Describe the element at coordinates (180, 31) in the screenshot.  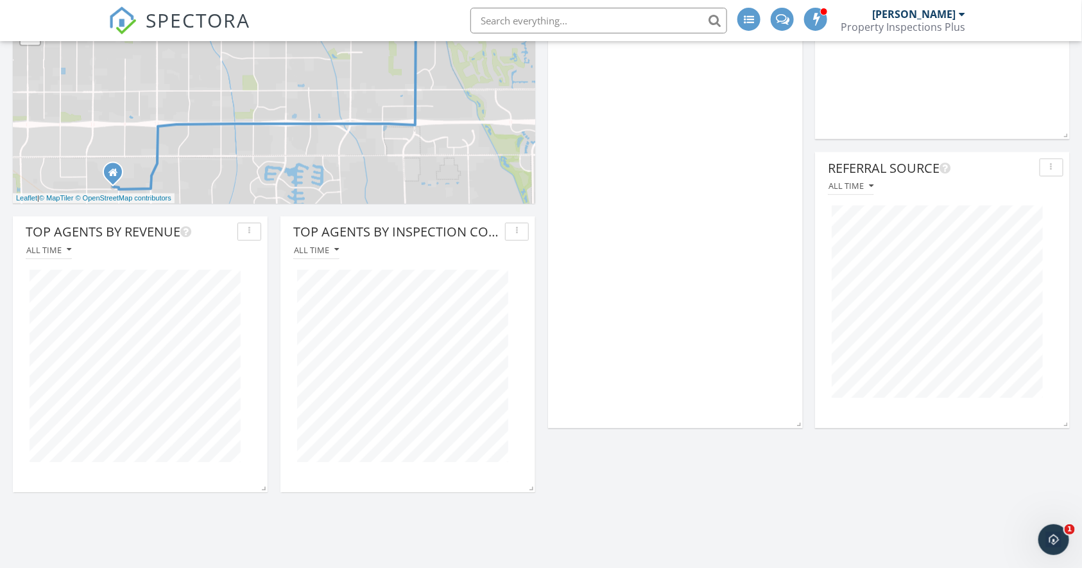
I see `a: SPECTORA` at that location.